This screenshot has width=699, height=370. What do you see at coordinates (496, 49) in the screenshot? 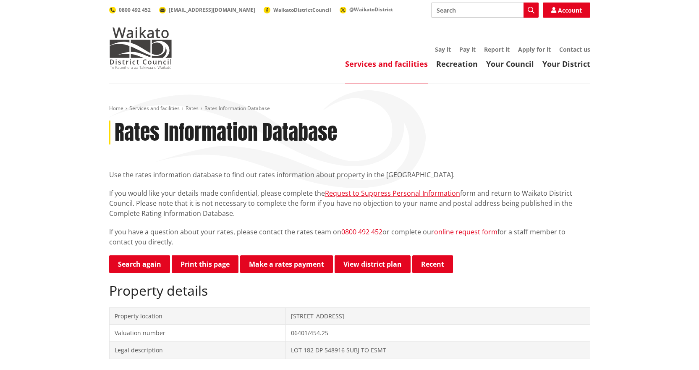
I see `a: Report it` at bounding box center [496, 49].